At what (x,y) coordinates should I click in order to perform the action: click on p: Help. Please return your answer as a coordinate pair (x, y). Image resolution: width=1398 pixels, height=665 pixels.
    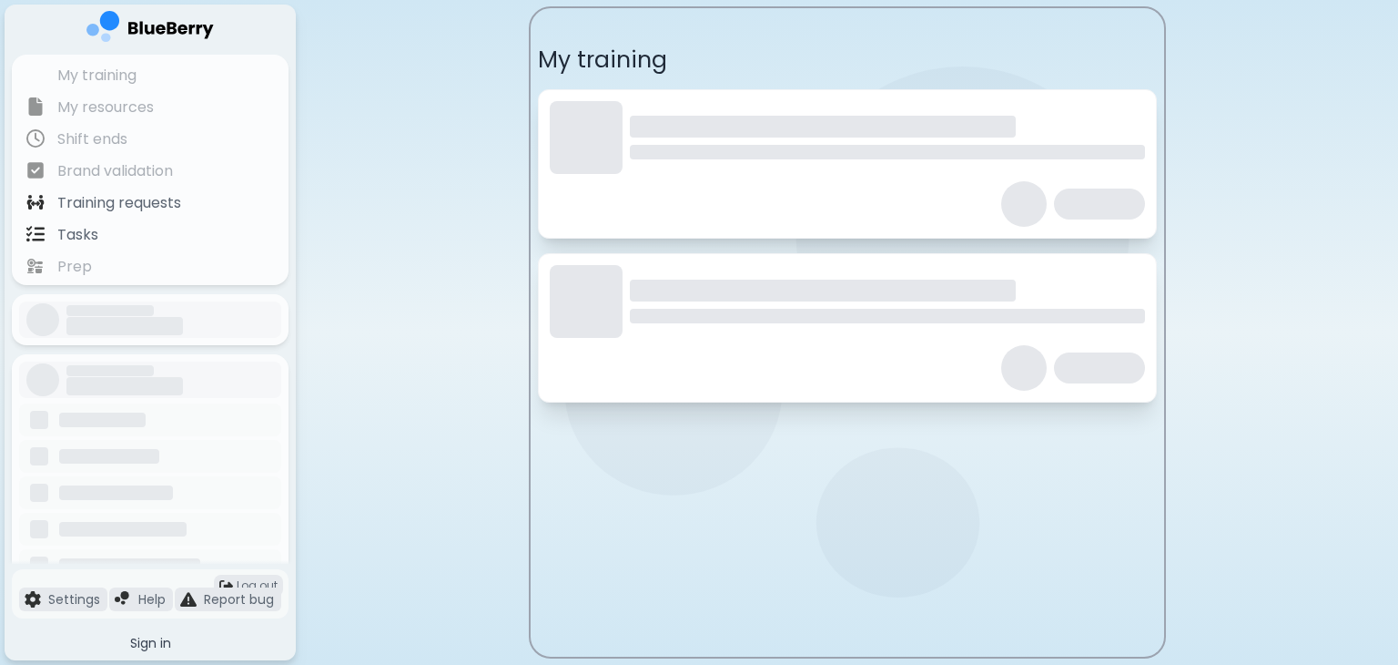
    Looking at the image, I should click on (152, 599).